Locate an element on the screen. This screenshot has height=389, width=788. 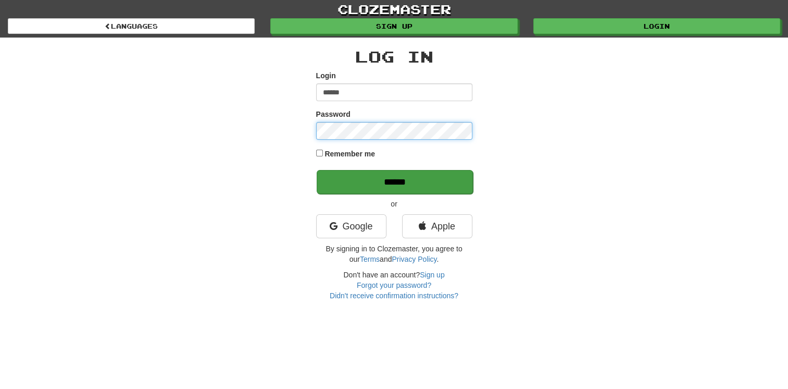
a: Didn't receive confirmation instructions? is located at coordinates (394, 295).